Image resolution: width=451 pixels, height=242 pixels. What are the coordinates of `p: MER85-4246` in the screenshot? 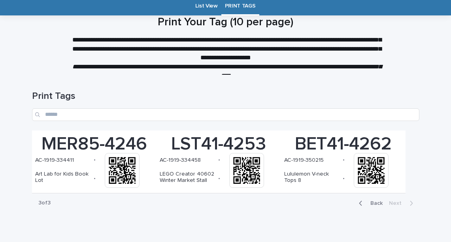 It's located at (94, 144).